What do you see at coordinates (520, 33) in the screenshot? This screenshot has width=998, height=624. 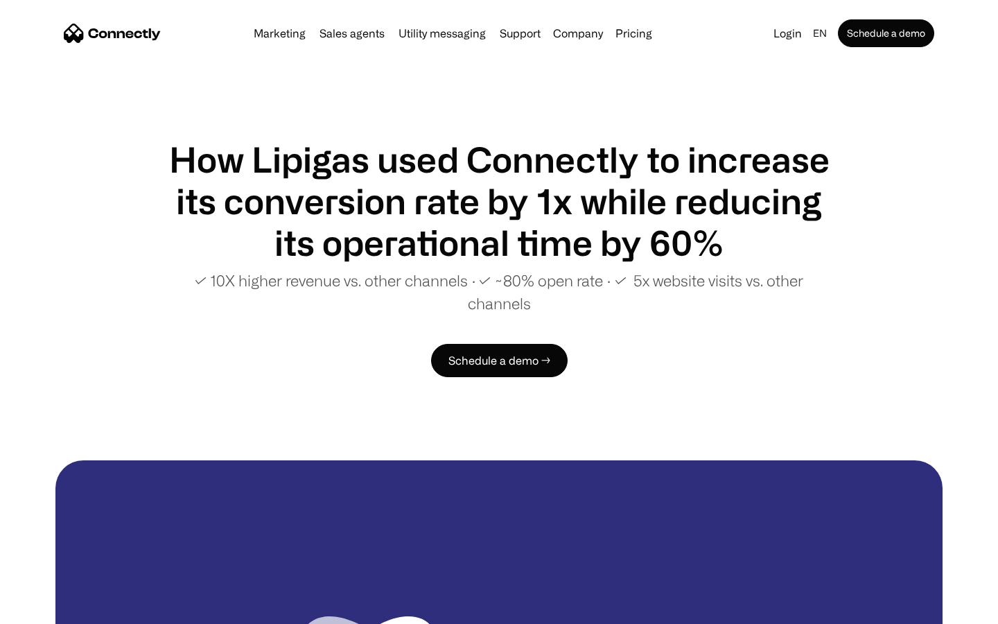 I see `a: Support` at bounding box center [520, 33].